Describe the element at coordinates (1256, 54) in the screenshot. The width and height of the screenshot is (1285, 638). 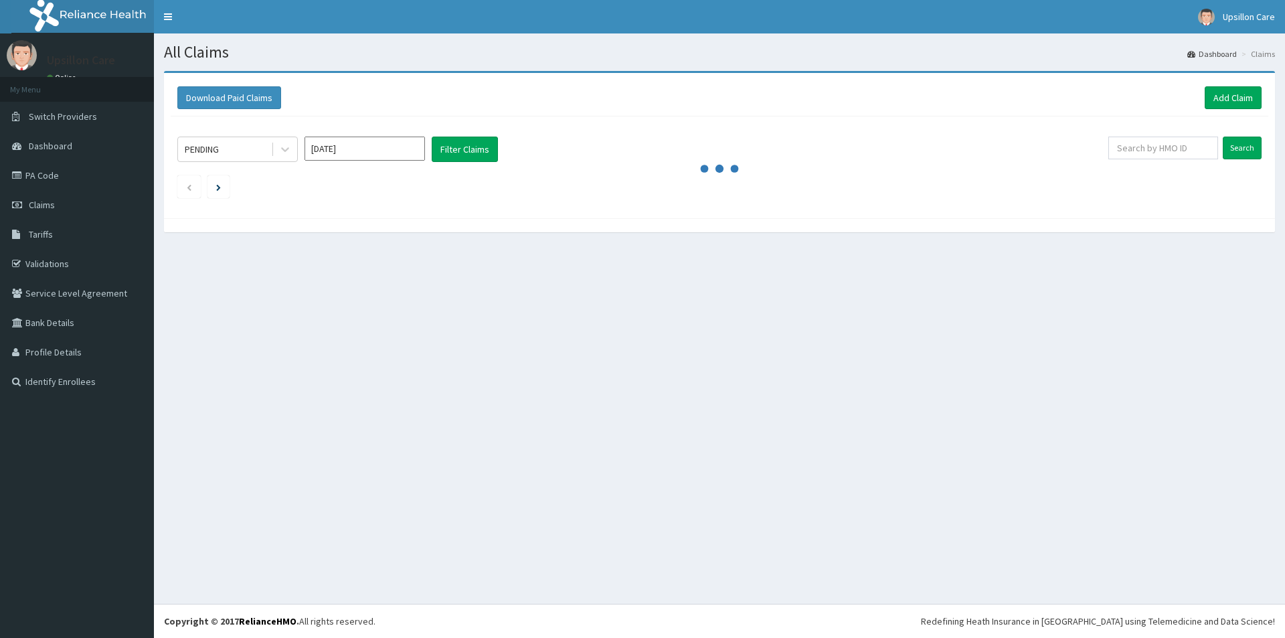
I see `li: Claims` at that location.